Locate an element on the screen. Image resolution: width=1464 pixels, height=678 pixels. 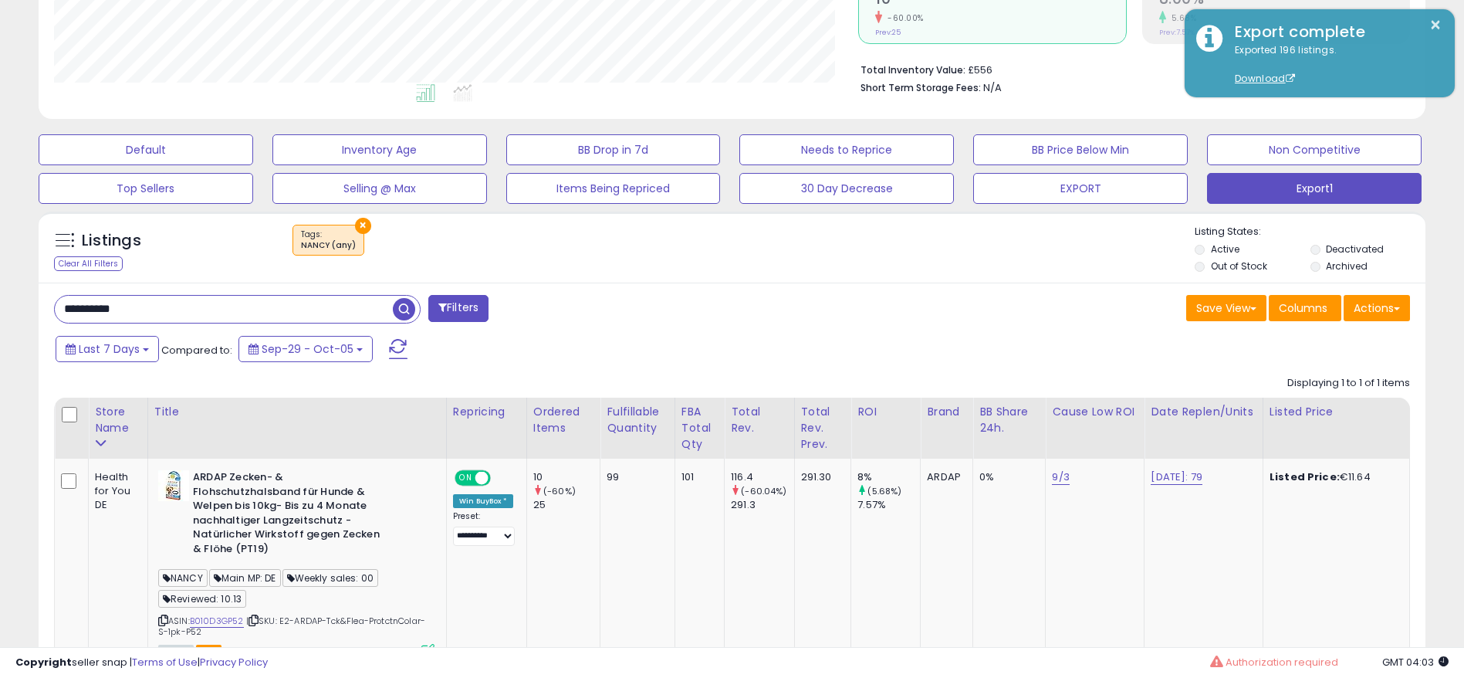
button: Default is located at coordinates (146, 150).